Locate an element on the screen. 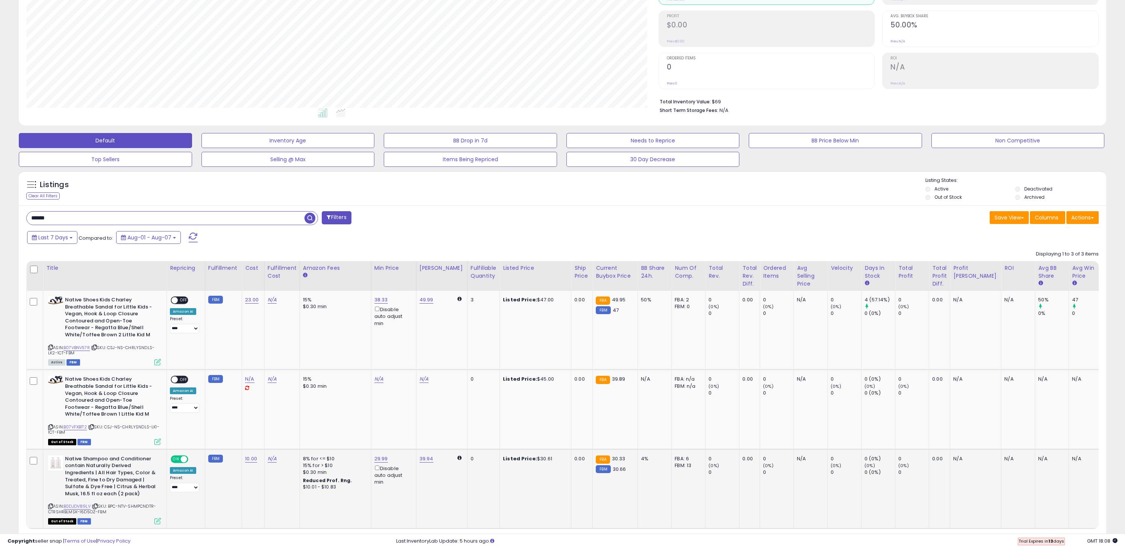  div: $45.00 is located at coordinates (534, 379).